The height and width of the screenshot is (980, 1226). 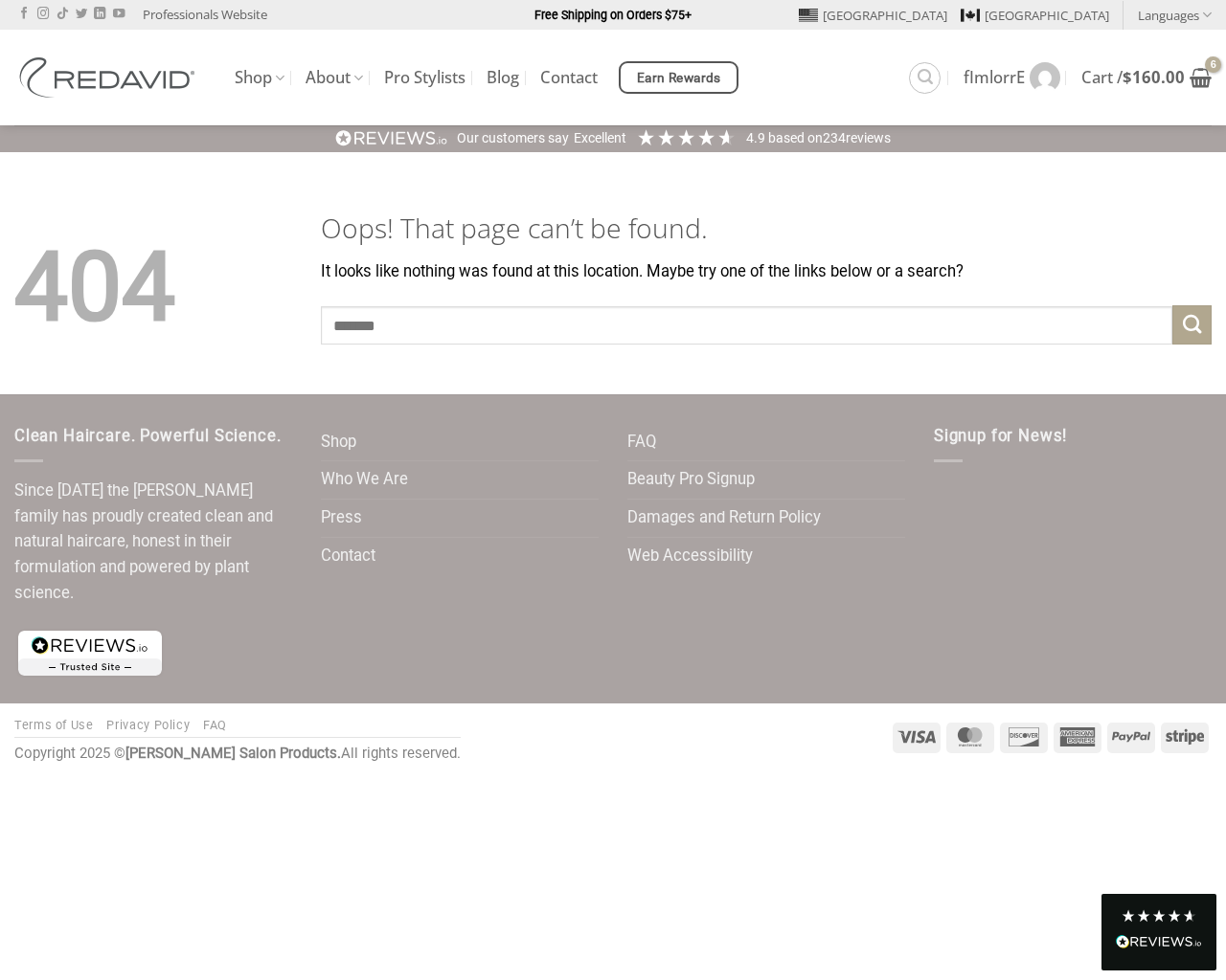 What do you see at coordinates (679, 78) in the screenshot?
I see `span: Earn Rewards` at bounding box center [679, 78].